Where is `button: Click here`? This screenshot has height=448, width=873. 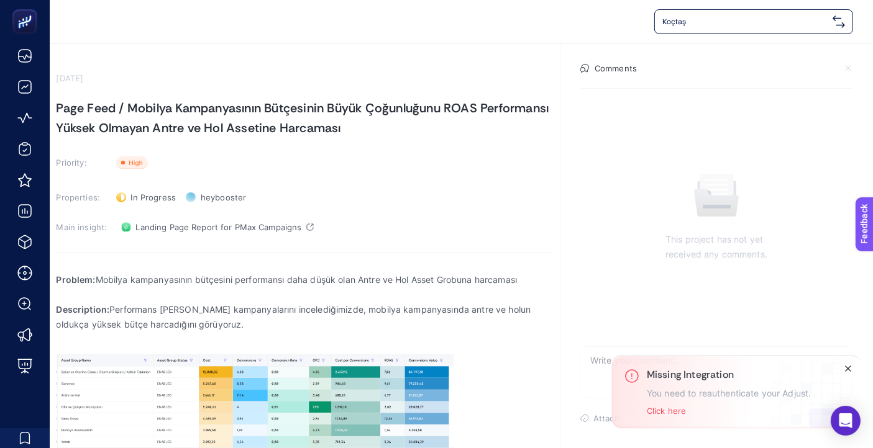
button: Click here is located at coordinates (666, 411).